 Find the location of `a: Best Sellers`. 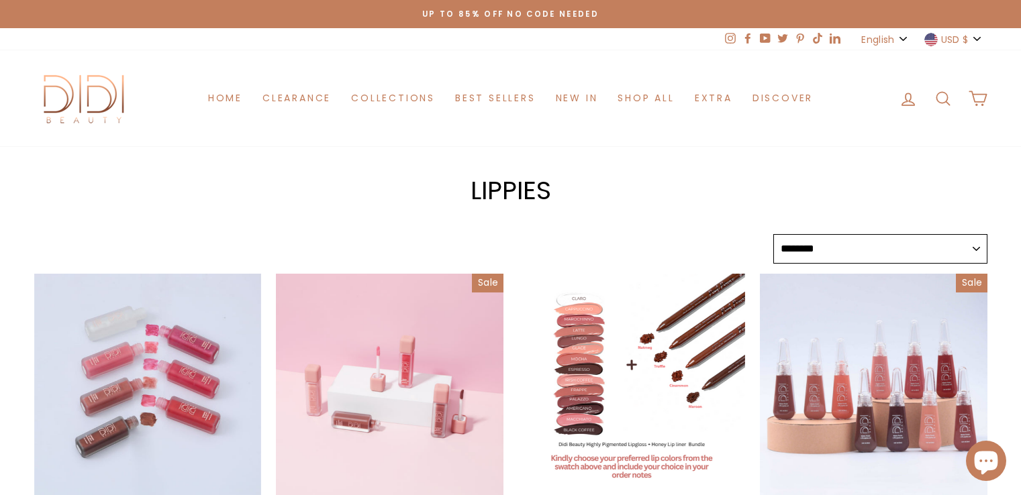

a: Best Sellers is located at coordinates (495, 98).